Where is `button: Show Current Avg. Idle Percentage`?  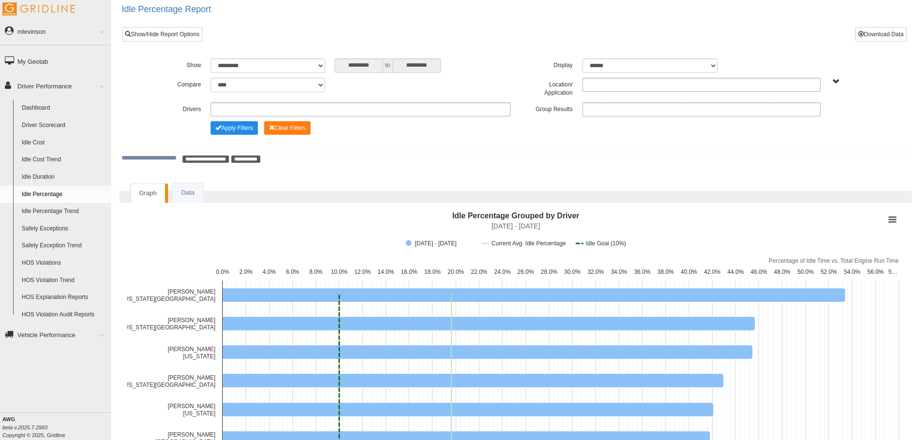
button: Show Current Avg. Idle Percentage is located at coordinates (524, 243).